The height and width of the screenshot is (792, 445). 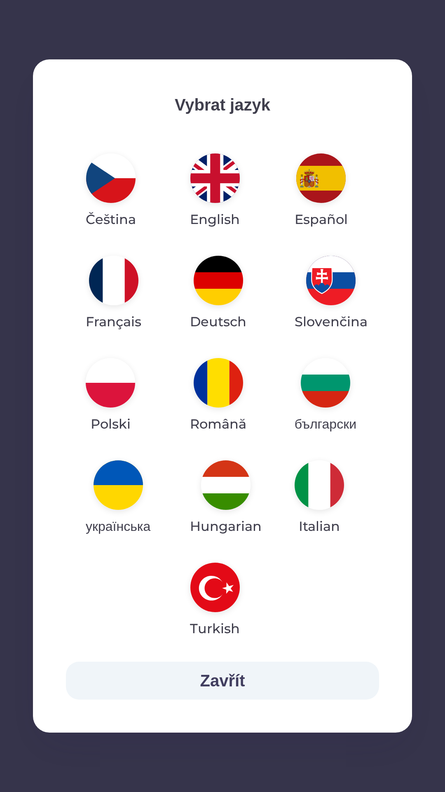 What do you see at coordinates (320, 498) in the screenshot?
I see `button: Italian` at bounding box center [320, 498].